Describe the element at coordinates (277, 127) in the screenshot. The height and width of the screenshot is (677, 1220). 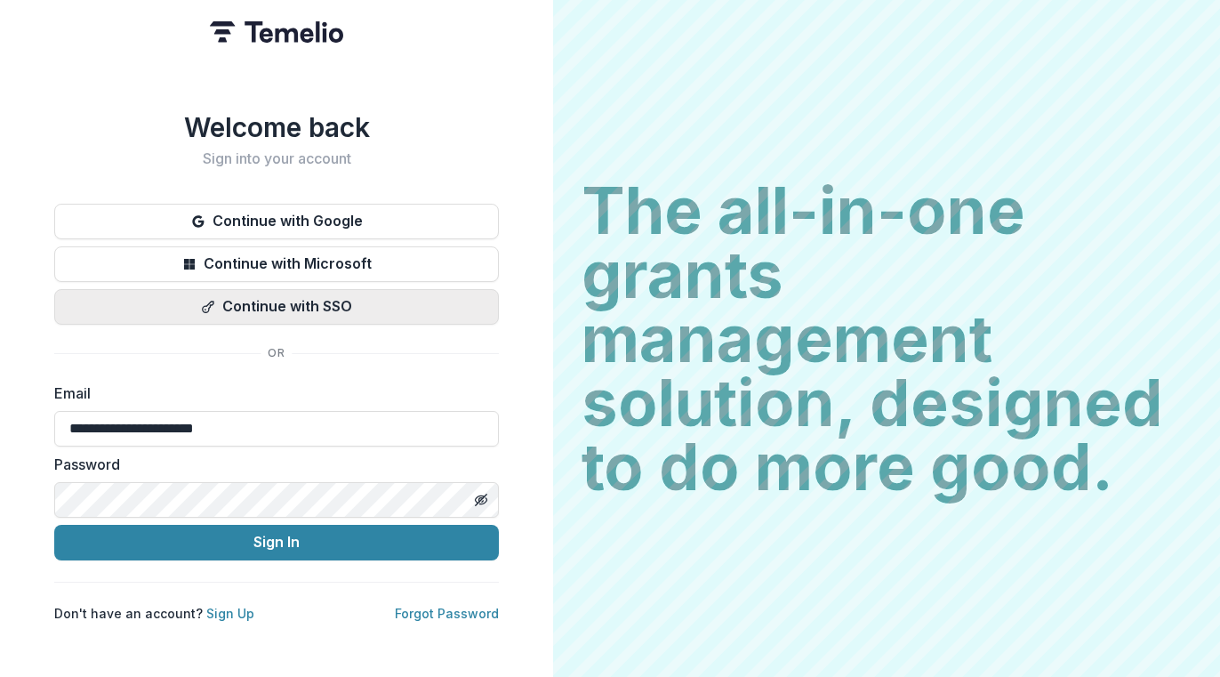
I see `h1: Welcome back` at that location.